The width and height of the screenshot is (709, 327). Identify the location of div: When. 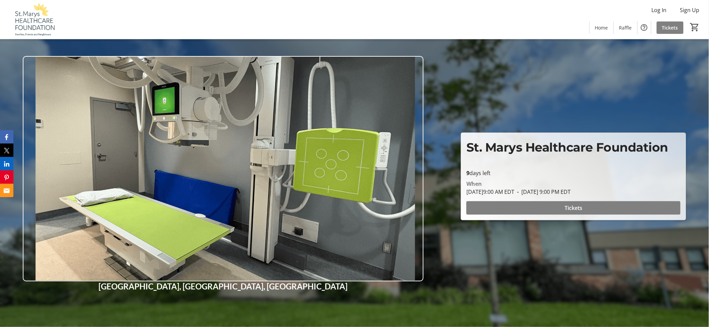
(474, 184).